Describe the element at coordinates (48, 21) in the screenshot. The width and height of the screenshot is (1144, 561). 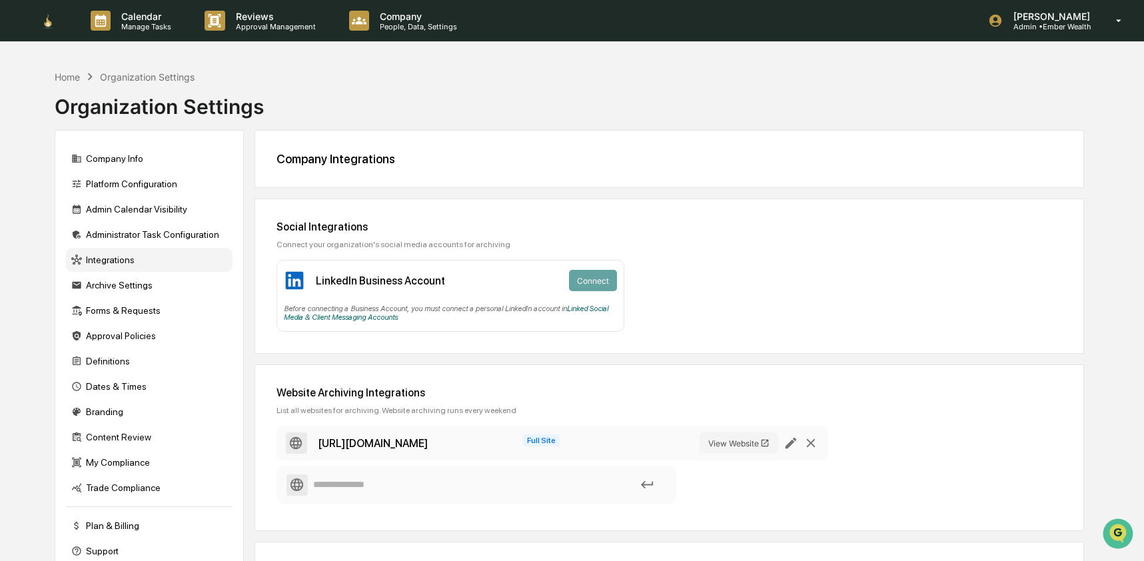
I see `img: logo` at that location.